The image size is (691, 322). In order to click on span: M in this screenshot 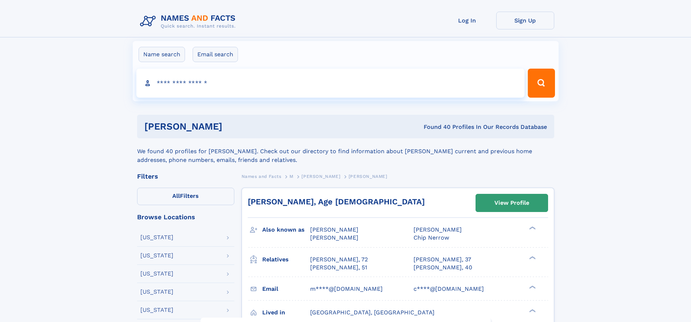, I will do `click(291, 176)`.